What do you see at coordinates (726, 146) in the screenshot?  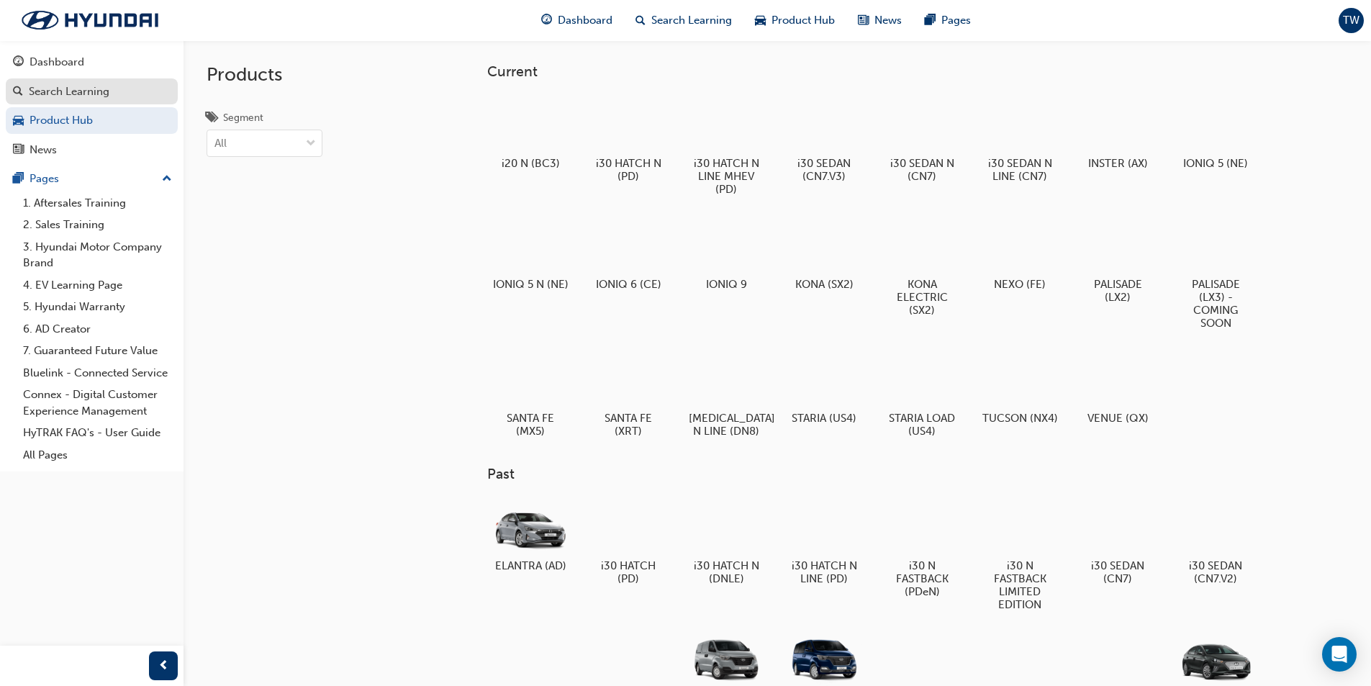 I see `a: i30 HATCH N LINE MHEV (PD)` at bounding box center [726, 146].